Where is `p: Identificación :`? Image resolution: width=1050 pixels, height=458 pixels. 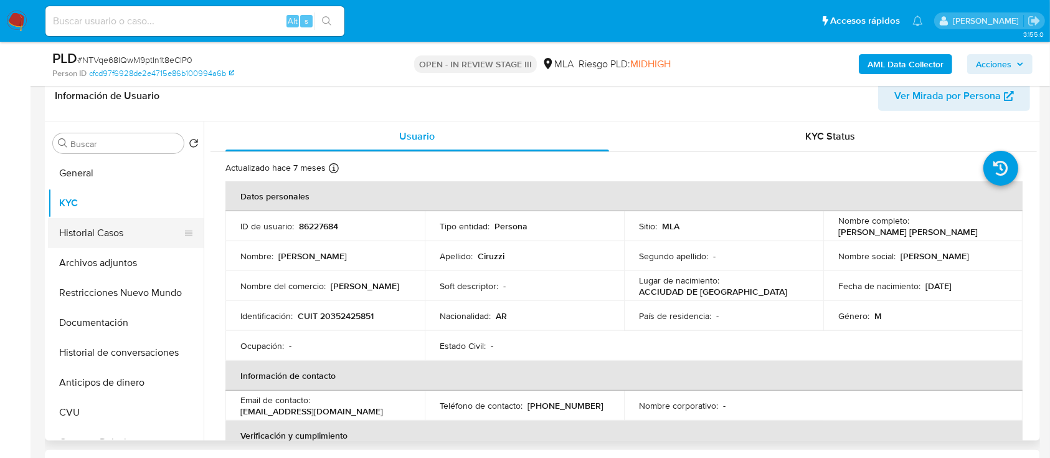
p: Identificación : is located at coordinates (267, 316).